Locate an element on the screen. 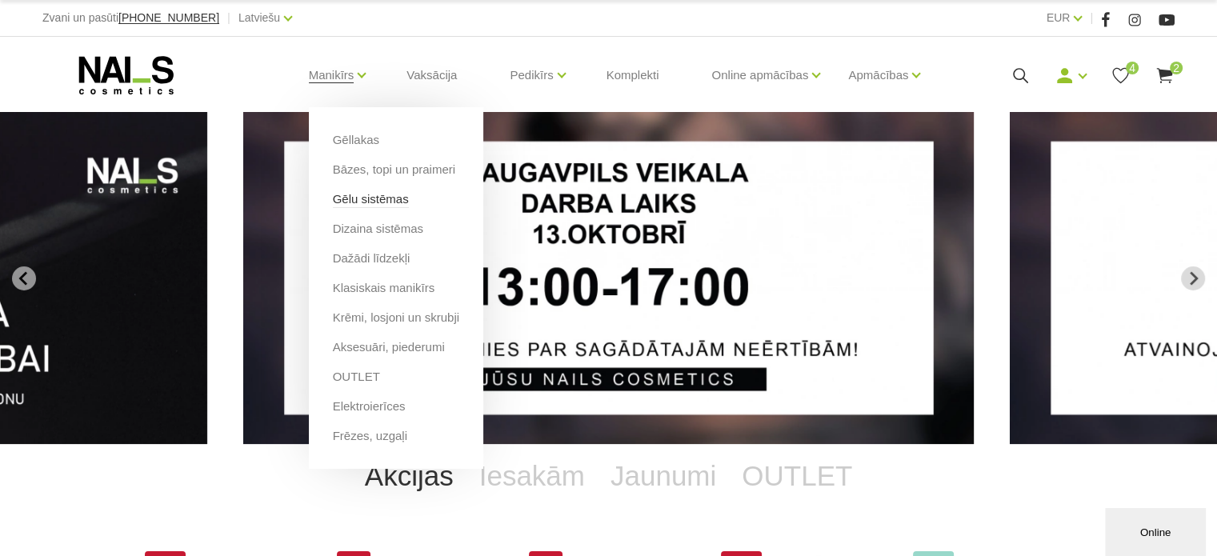  a: Elektroierīces is located at coordinates (369, 406).